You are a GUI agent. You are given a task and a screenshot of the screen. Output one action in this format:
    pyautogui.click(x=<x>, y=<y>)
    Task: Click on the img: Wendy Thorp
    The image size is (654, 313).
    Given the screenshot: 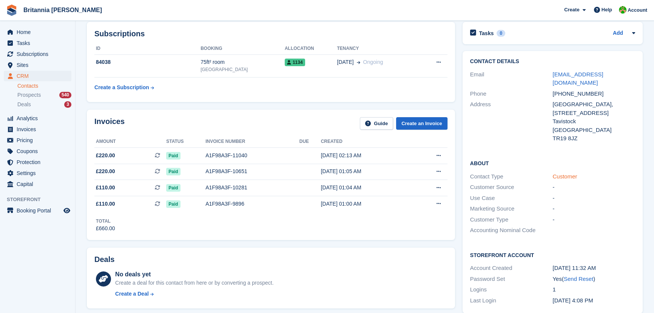 What is the action you would take?
    pyautogui.click(x=623, y=10)
    